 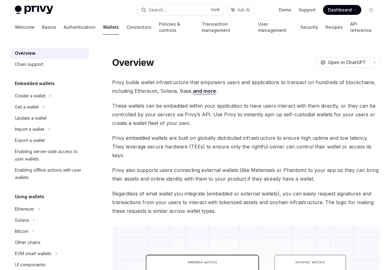 What do you see at coordinates (34, 10) in the screenshot?
I see `img: light logo` at bounding box center [34, 10].